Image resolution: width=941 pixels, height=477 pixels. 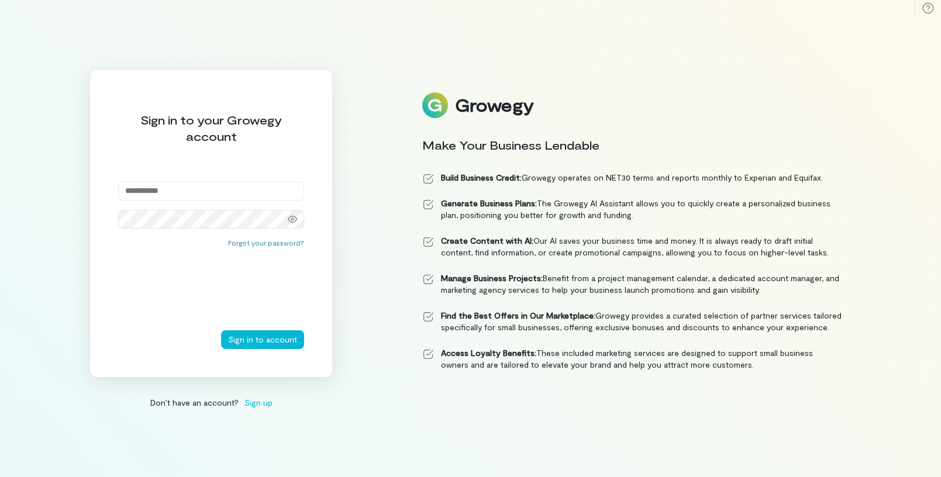 I want to click on strong: Create Content with AI:, so click(x=487, y=240).